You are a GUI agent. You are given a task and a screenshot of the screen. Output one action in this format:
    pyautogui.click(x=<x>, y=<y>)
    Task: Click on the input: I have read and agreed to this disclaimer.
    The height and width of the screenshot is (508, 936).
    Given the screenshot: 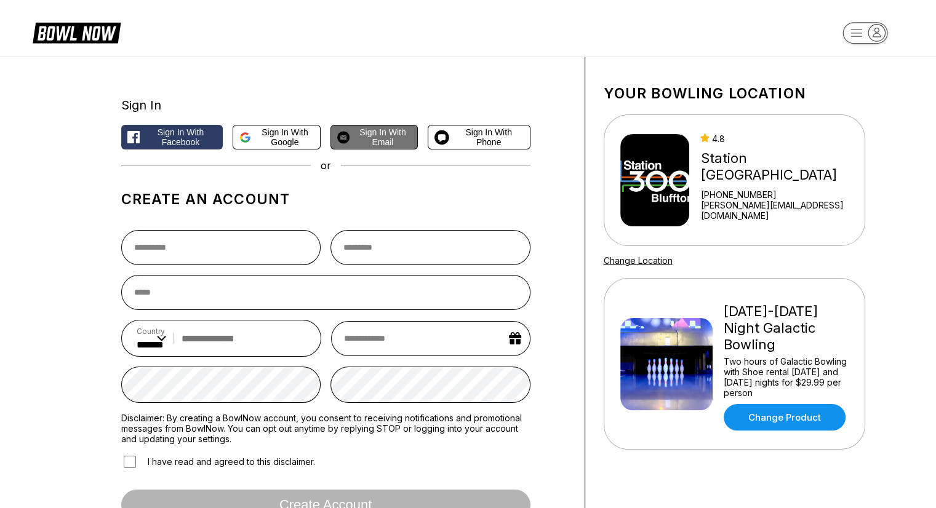 What is the action you would take?
    pyautogui.click(x=130, y=462)
    